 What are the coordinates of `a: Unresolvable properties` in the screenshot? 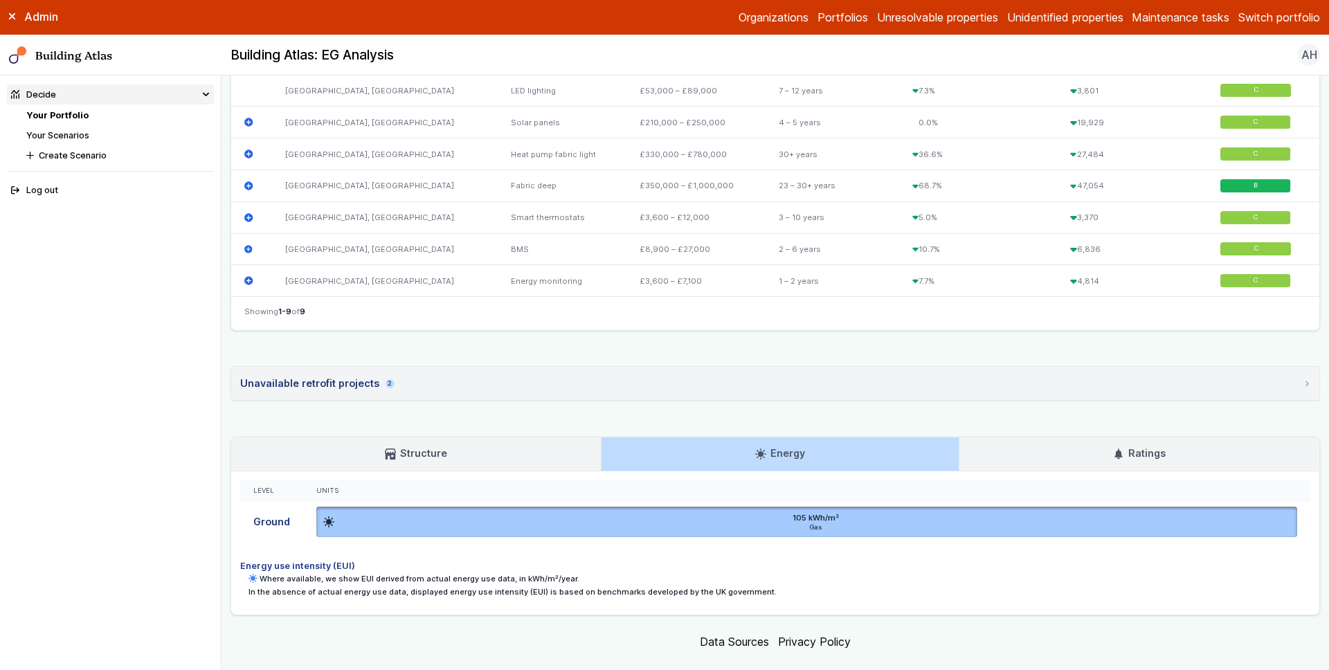 It's located at (937, 17).